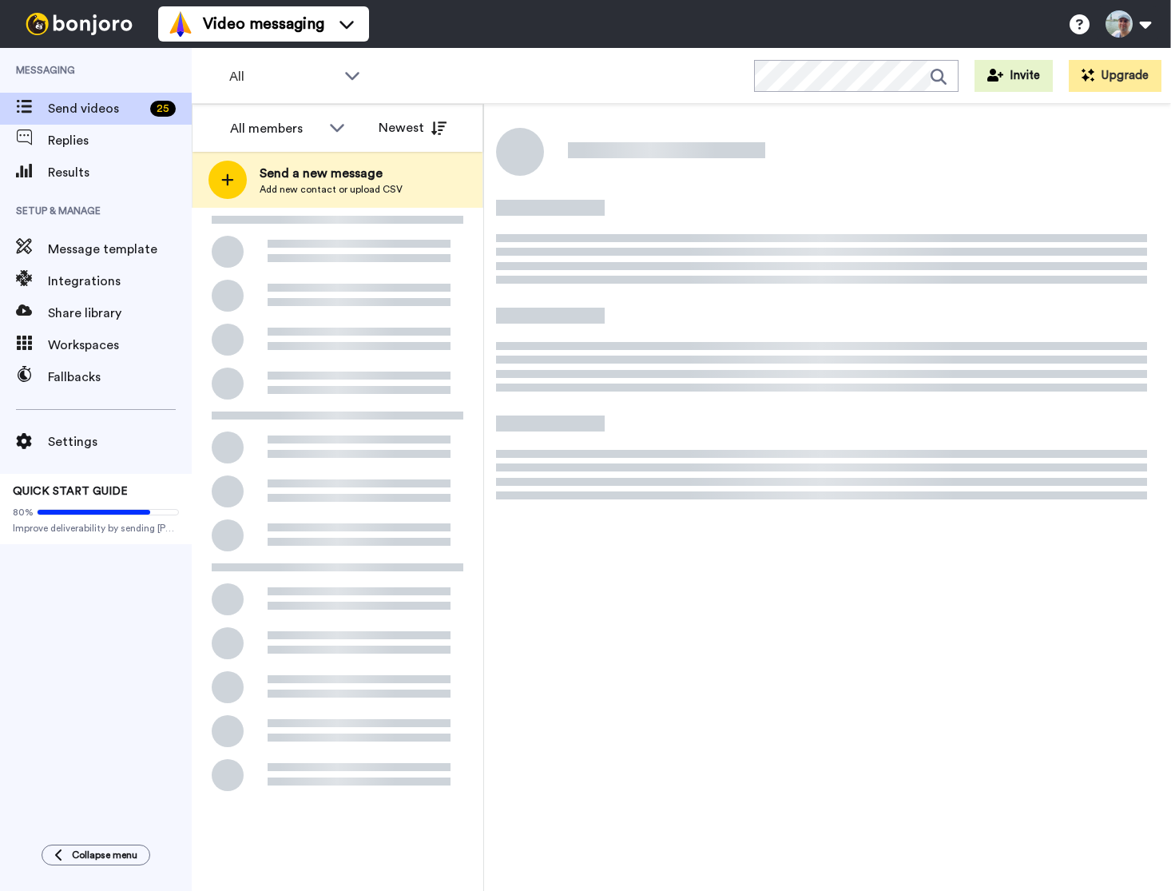  I want to click on div: 25, so click(163, 109).